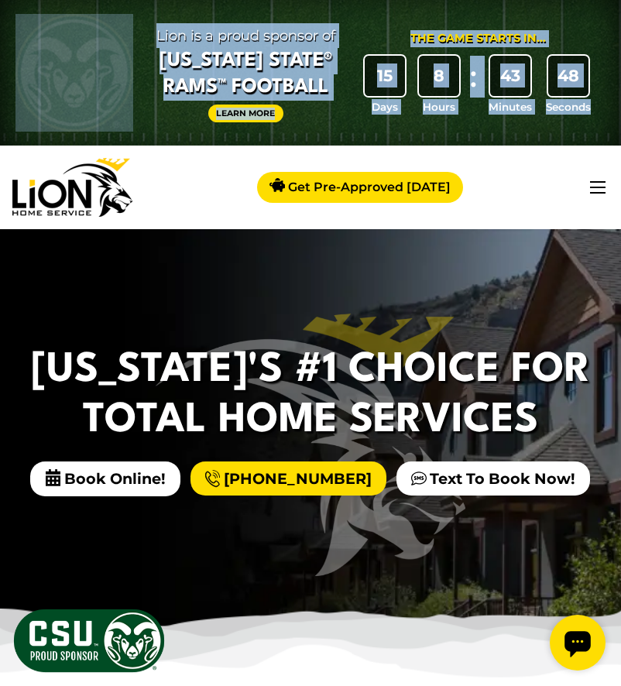 This screenshot has width=621, height=686. What do you see at coordinates (34, 34) in the screenshot?
I see `div: Open chat widget` at bounding box center [34, 34].